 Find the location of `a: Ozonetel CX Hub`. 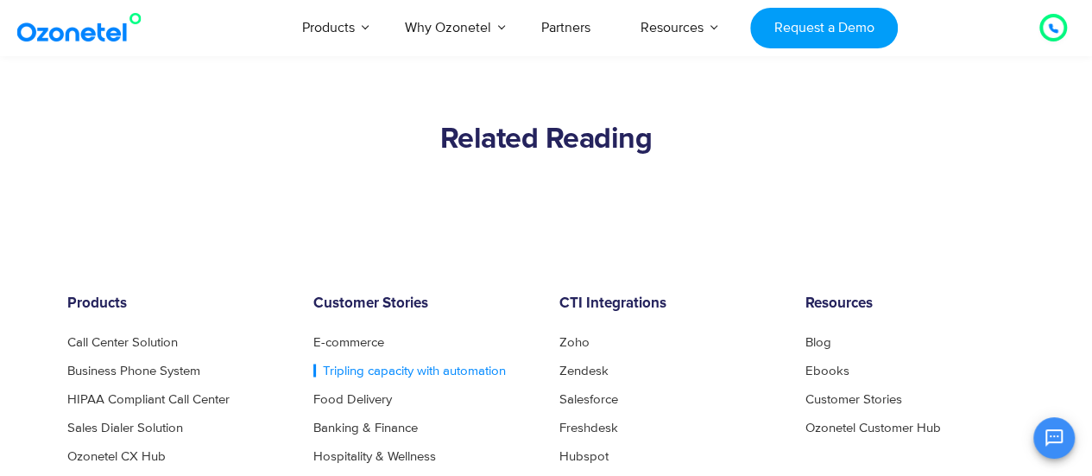

a: Ozonetel CX Hub is located at coordinates (117, 455).